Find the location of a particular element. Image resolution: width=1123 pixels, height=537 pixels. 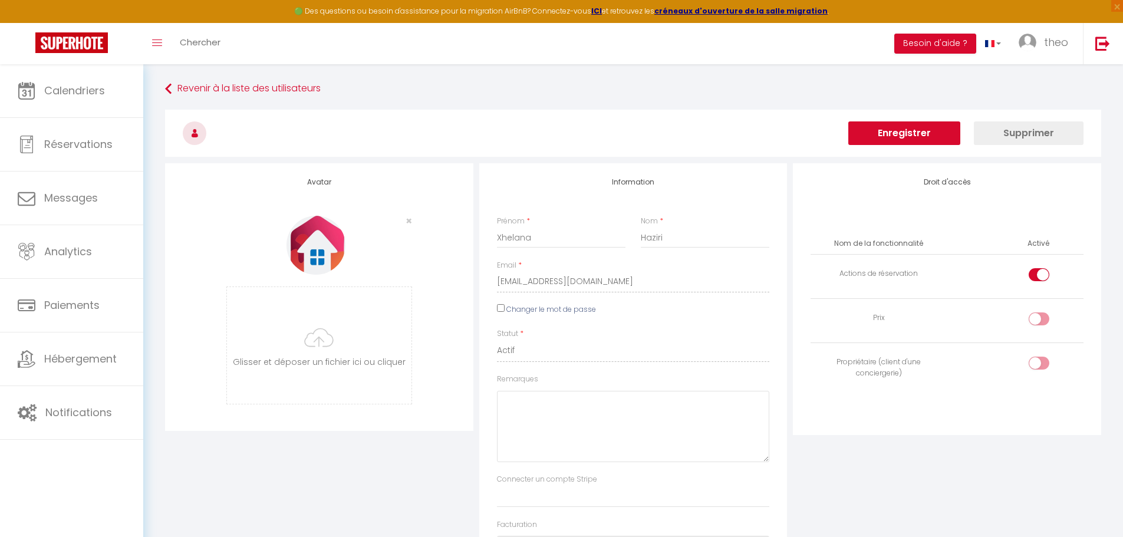

div: Prix is located at coordinates (879, 318).